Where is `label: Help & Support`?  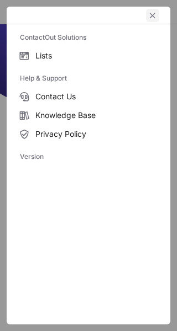
label: Help & Support is located at coordinates (88, 78).